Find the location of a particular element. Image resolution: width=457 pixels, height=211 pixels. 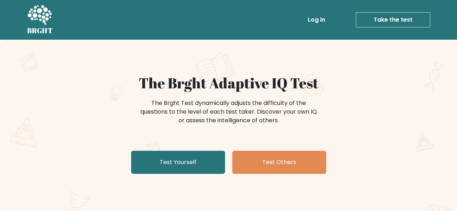

div: The Brght Test dynamically adjusts the difficulty of the questions to the level of each test take... is located at coordinates (229, 112).